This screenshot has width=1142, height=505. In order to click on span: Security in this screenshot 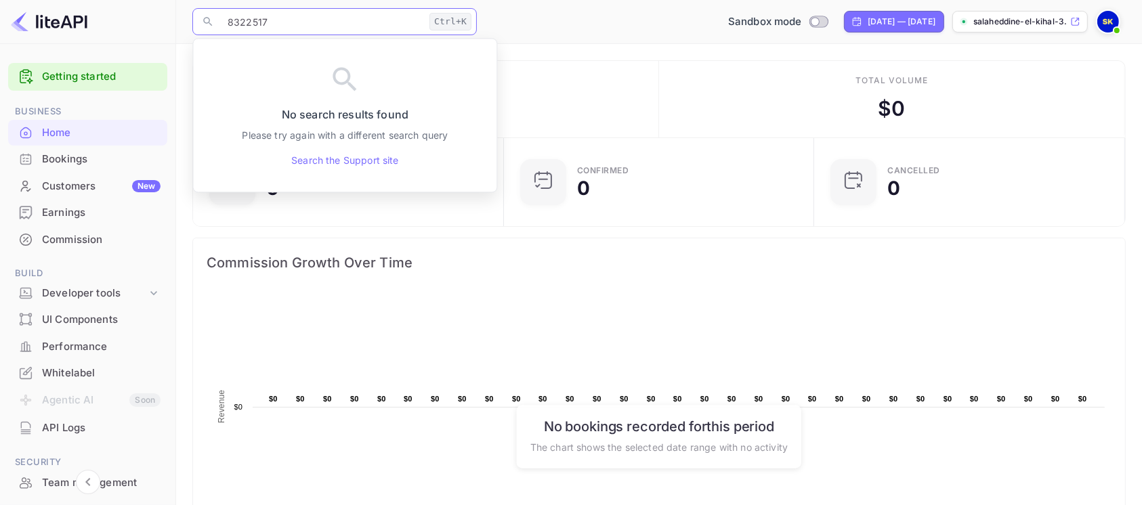, I will do `click(87, 463)`.